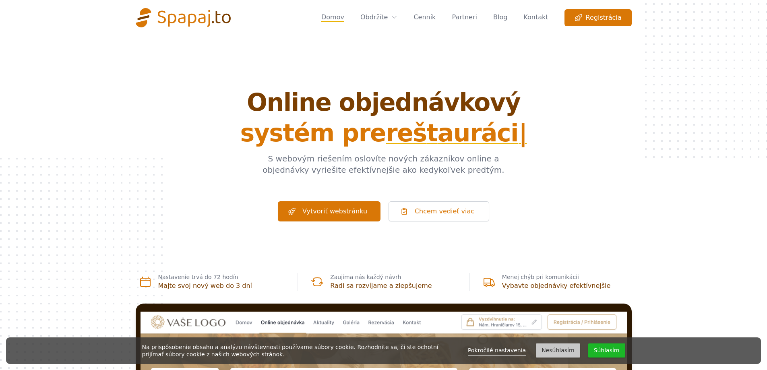  Describe the element at coordinates (500, 18) in the screenshot. I see `a: Blog` at that location.